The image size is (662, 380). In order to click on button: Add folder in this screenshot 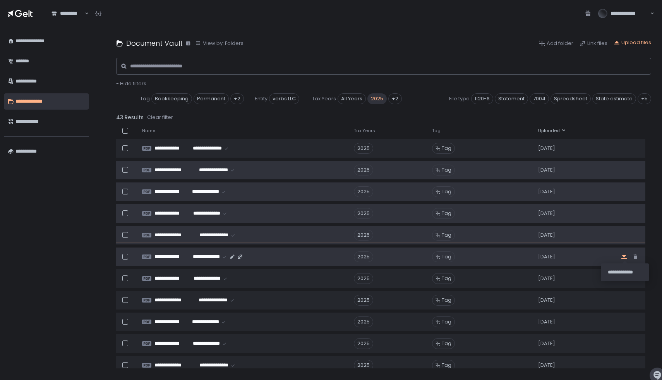, I will do `click(556, 43)`.